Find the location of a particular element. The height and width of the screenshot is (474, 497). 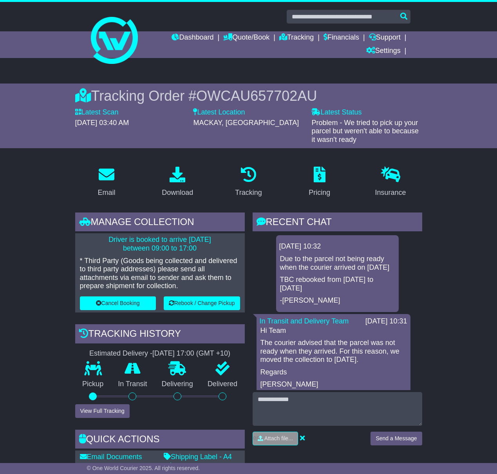

div: Insurance is located at coordinates (390, 192).